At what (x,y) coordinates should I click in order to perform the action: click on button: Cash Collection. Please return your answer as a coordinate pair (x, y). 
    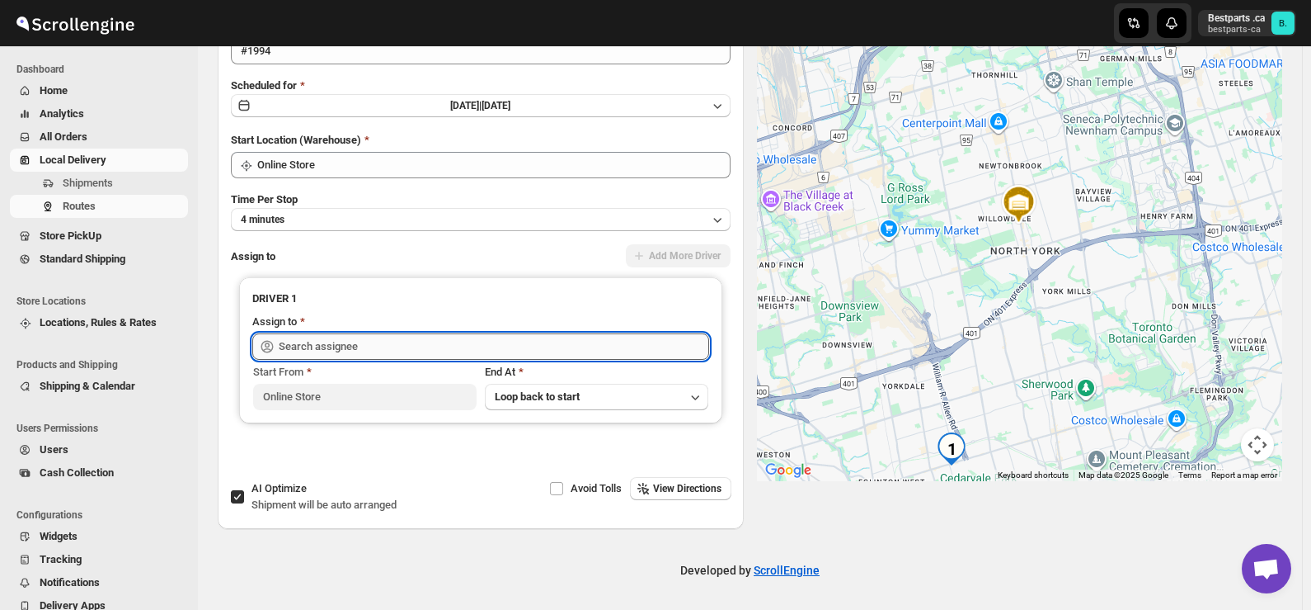
    Looking at the image, I should click on (99, 473).